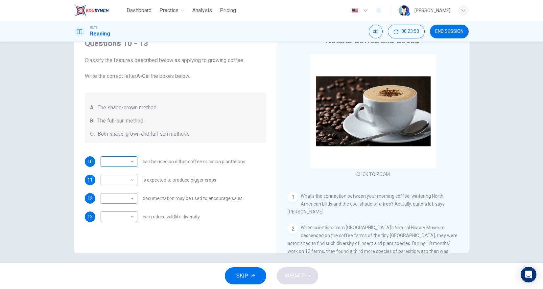  Describe the element at coordinates (90, 180) in the screenshot. I see `span: 11` at that location.